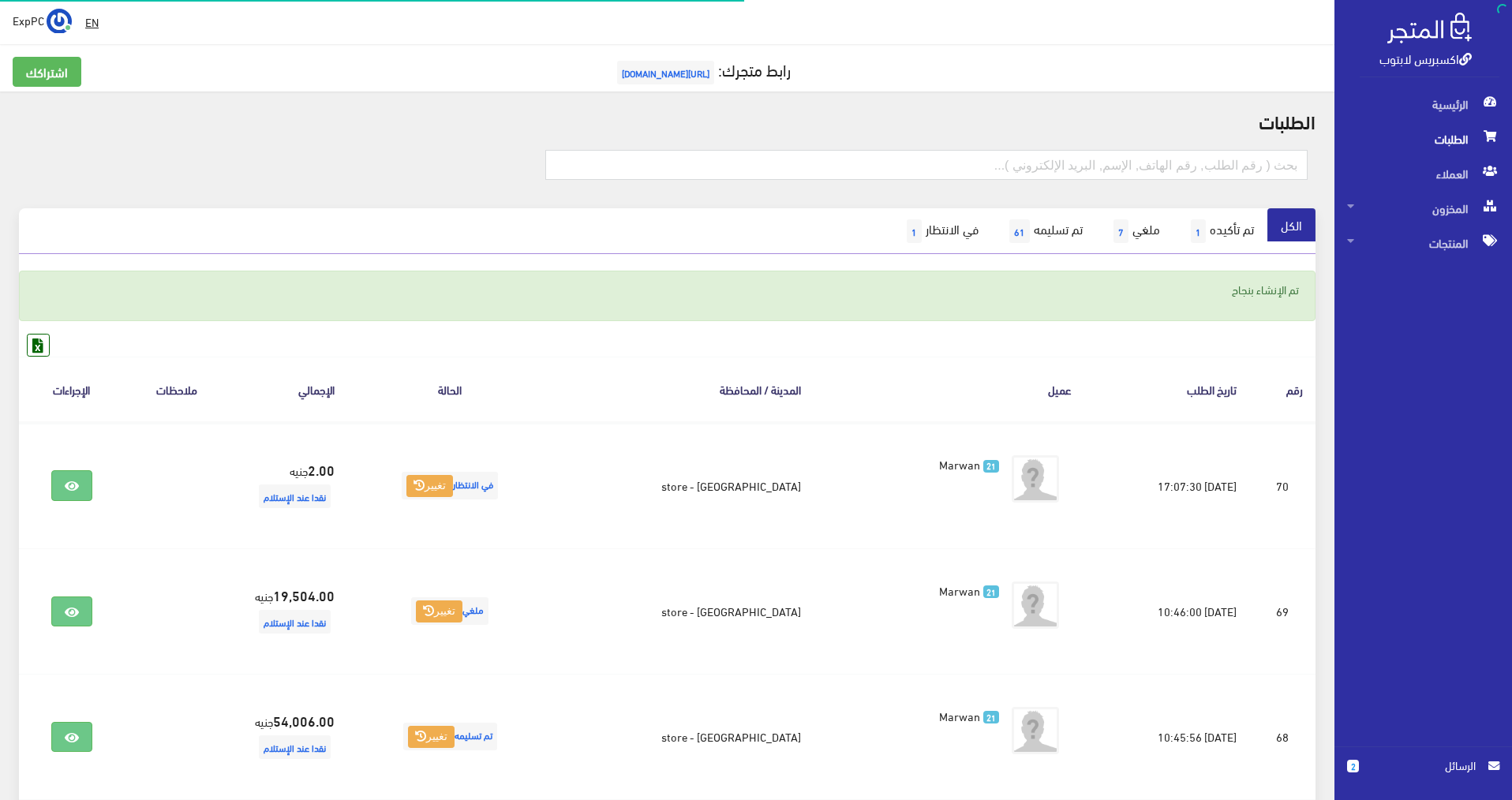 The image size is (1512, 800). I want to click on h2: الطلبات, so click(666, 121).